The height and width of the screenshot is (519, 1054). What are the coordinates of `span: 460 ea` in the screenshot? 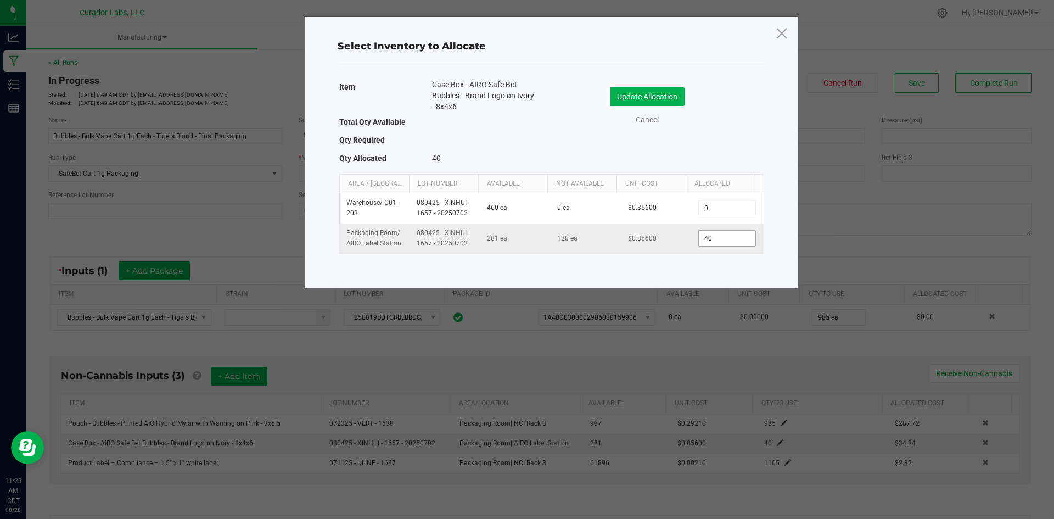 It's located at (497, 208).